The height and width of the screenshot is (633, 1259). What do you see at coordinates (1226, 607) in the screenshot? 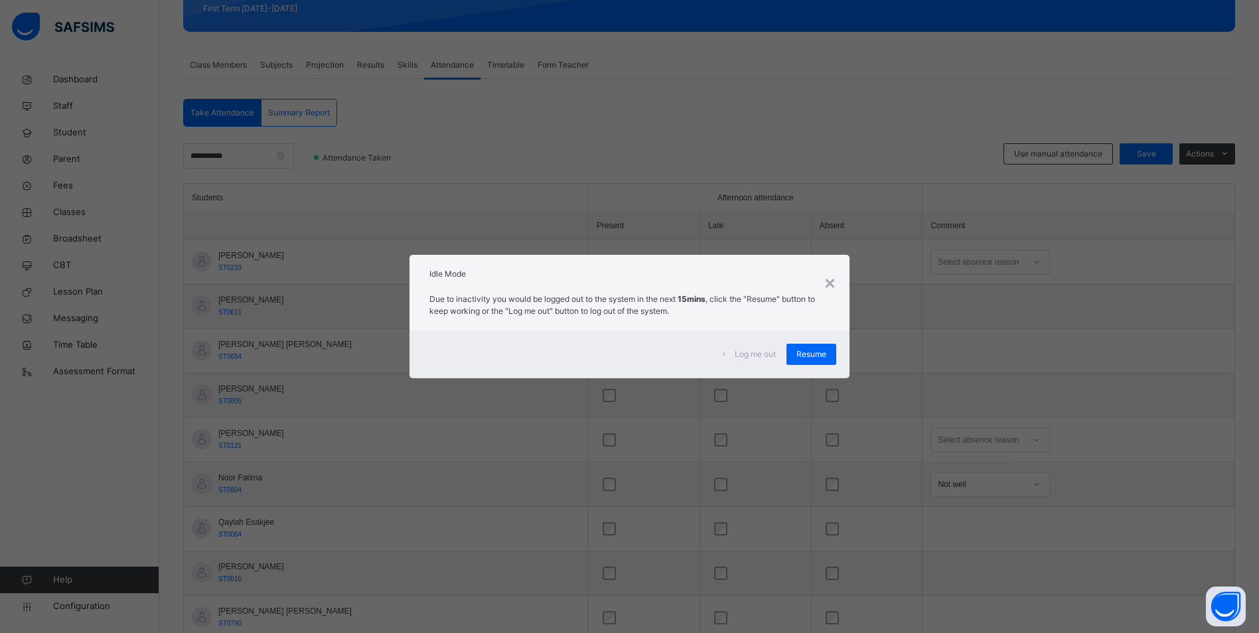
I see `button: Open asap` at bounding box center [1226, 607].